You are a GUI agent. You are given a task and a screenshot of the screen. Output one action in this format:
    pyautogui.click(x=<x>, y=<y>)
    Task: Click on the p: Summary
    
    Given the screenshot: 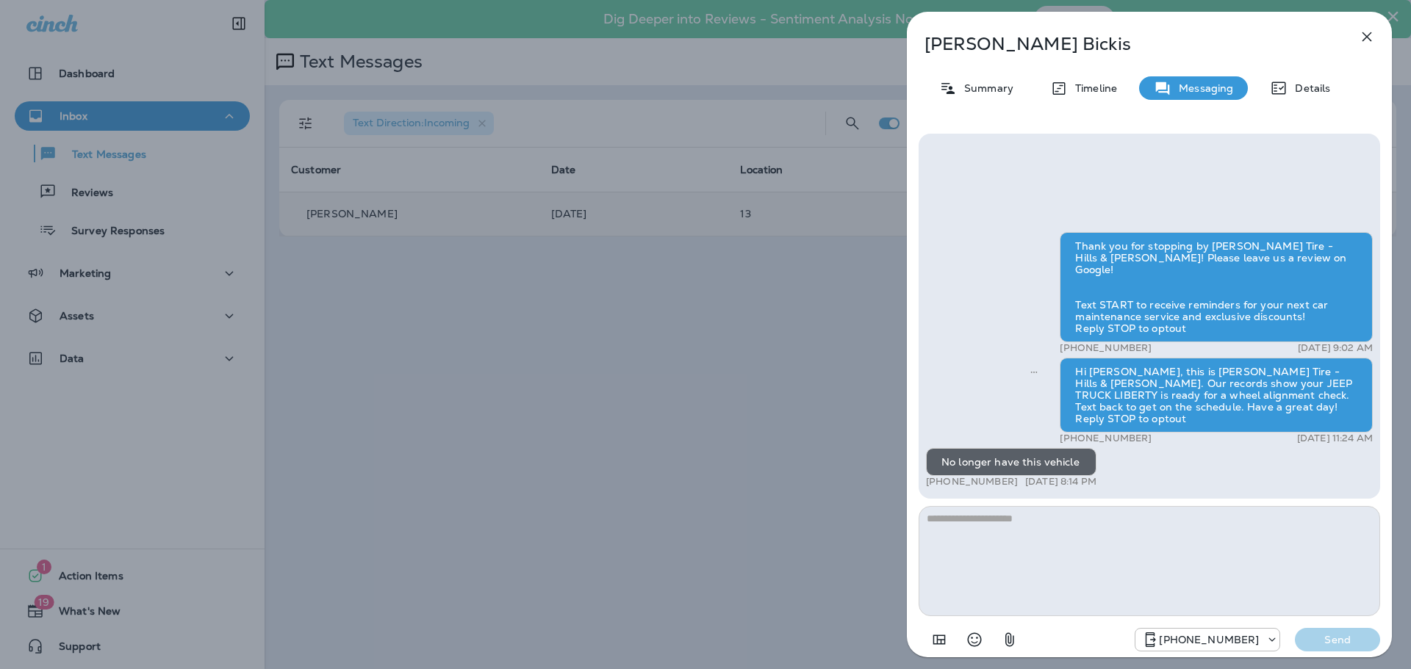 What is the action you would take?
    pyautogui.click(x=985, y=88)
    